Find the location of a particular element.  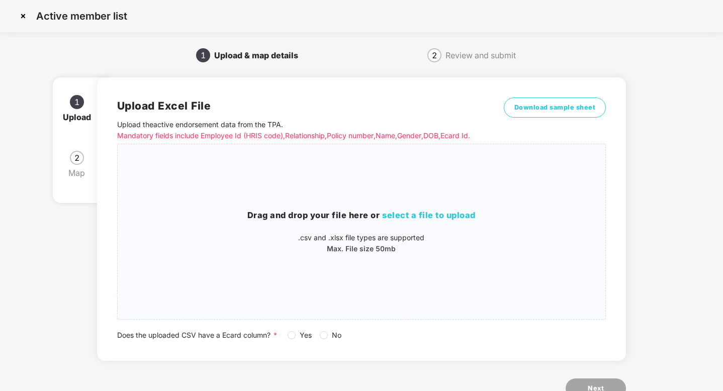

img: svg+xml;base64,PHN2ZyBpZD0iQ3Jvc3MtMzJ4MzIiIHhtbG5zPSJodHRwOi8vd3d3LnczLm9yZy8yMDAwL3N2ZyIgd2lkdG... is located at coordinates (23, 16).